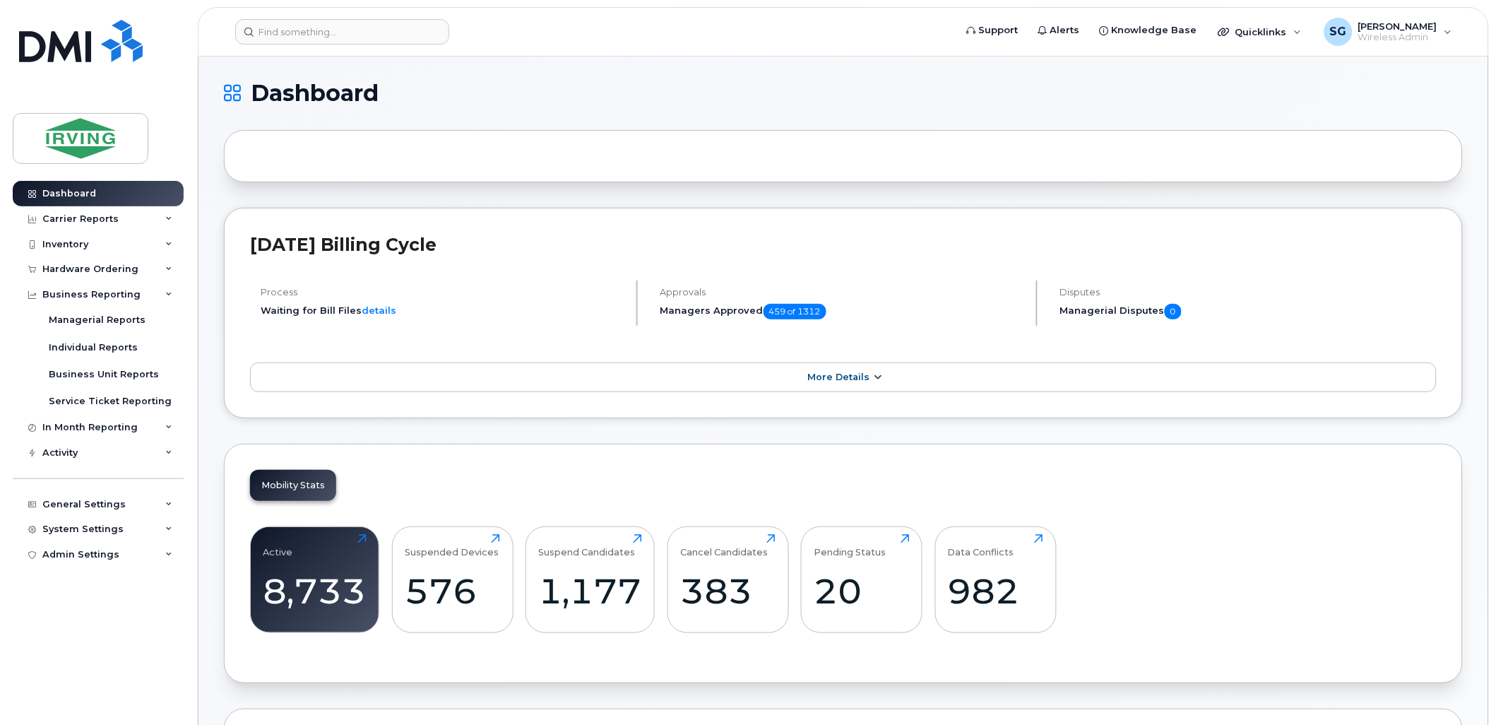 The width and height of the screenshot is (1496, 725). What do you see at coordinates (314, 93) in the screenshot?
I see `span: Dashboard` at bounding box center [314, 93].